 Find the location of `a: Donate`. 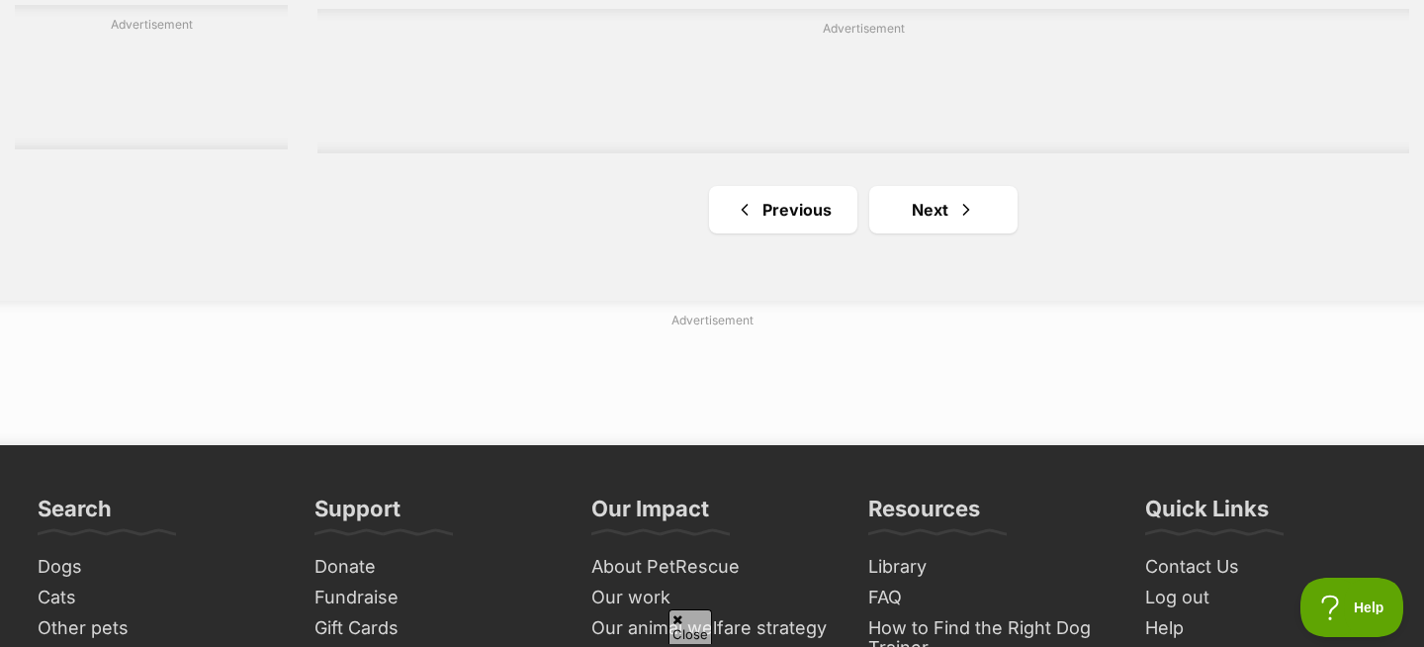

a: Donate is located at coordinates (435, 567).